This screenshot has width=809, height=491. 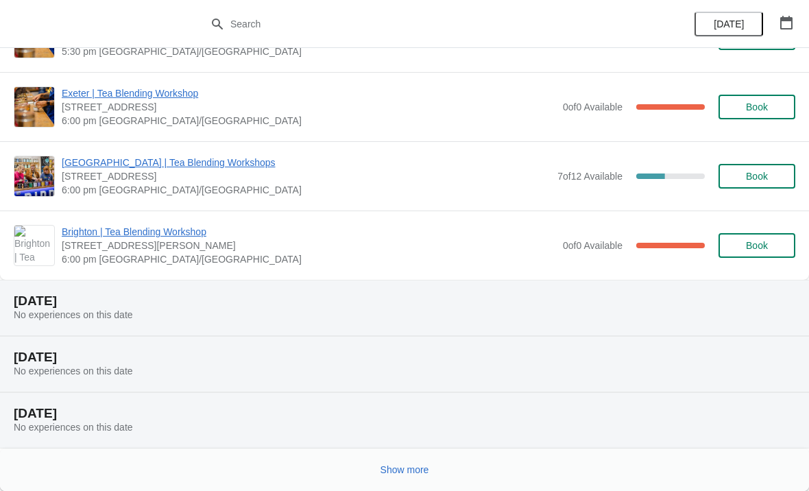 I want to click on input: Search, so click(x=418, y=24).